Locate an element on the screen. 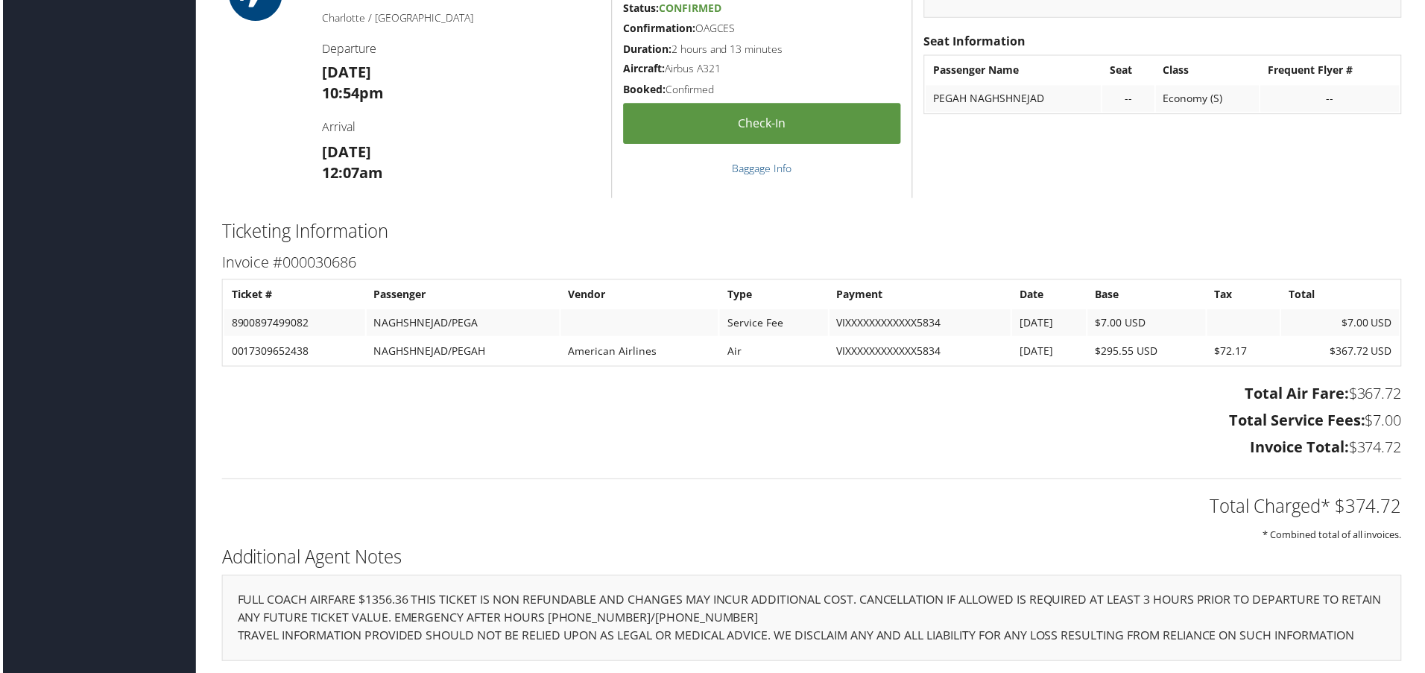  th: Vendor is located at coordinates (640, 296).